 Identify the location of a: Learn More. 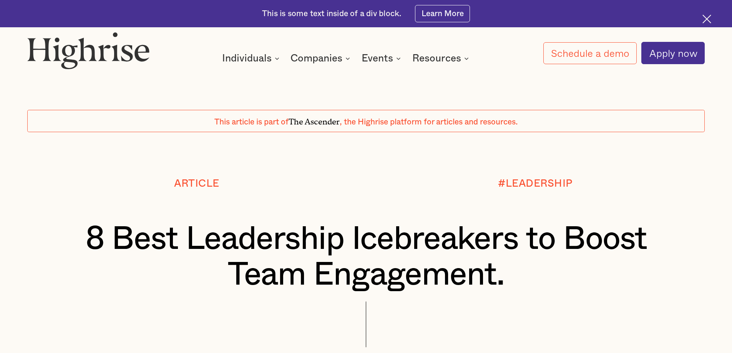
(442, 13).